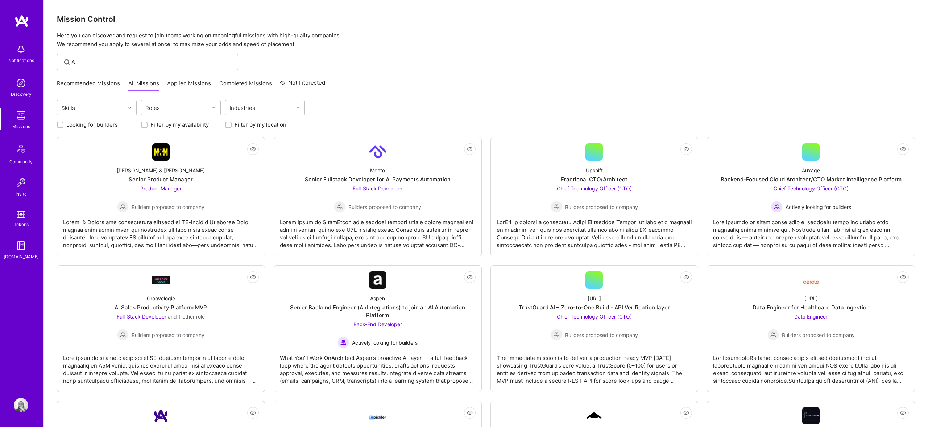  Describe the element at coordinates (161, 328) in the screenshot. I see `a: Company LogoGroovelogicAI Sales Productivity Platform MVPFull-Stack Developer and 1 other roleBui...` at that location.